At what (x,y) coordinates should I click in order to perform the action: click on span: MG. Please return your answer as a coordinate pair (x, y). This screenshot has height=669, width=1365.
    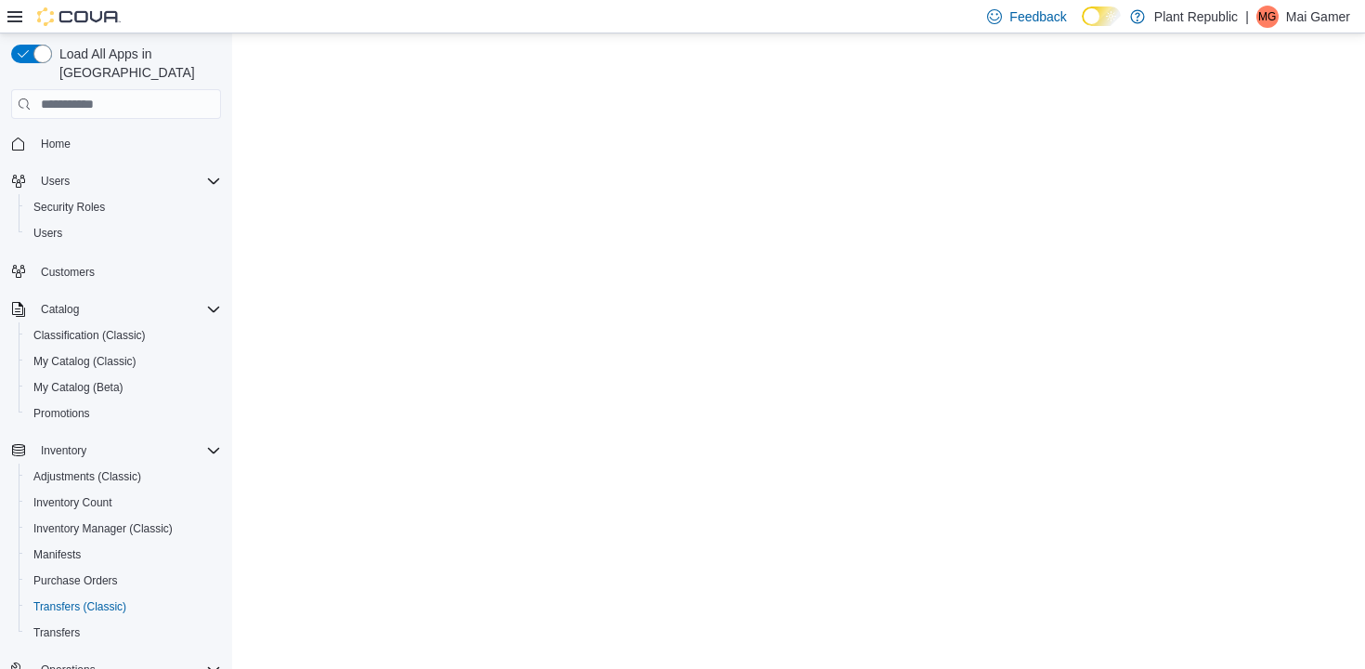
    Looking at the image, I should click on (1267, 17).